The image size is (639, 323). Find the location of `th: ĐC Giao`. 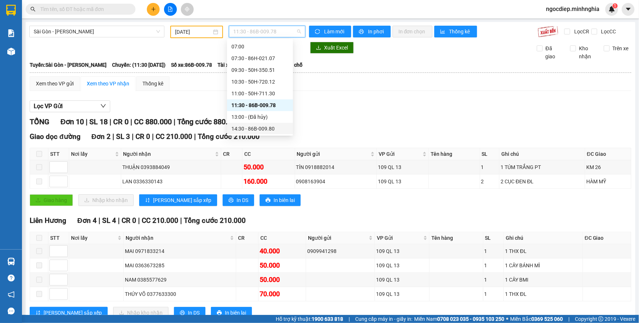

th: ĐC Giao is located at coordinates (607, 238).